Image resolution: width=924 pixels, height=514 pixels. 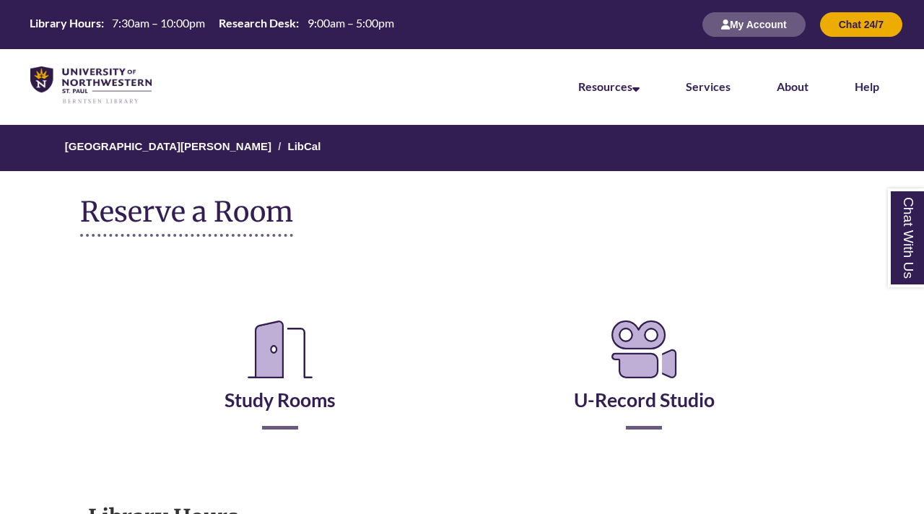 I want to click on a: About, so click(x=792, y=86).